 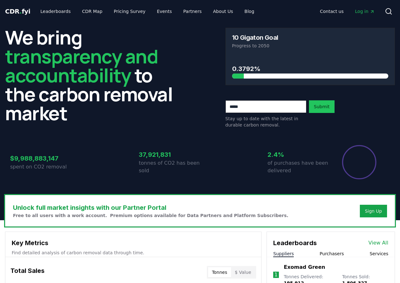 What do you see at coordinates (365, 11) in the screenshot?
I see `span: Log in` at bounding box center [365, 11].